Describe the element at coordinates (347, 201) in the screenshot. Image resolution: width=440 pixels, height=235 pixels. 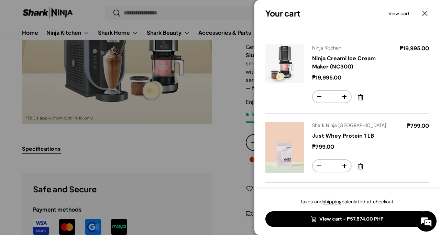
I see `small: Taxes and calculated at checkout.` at that location.